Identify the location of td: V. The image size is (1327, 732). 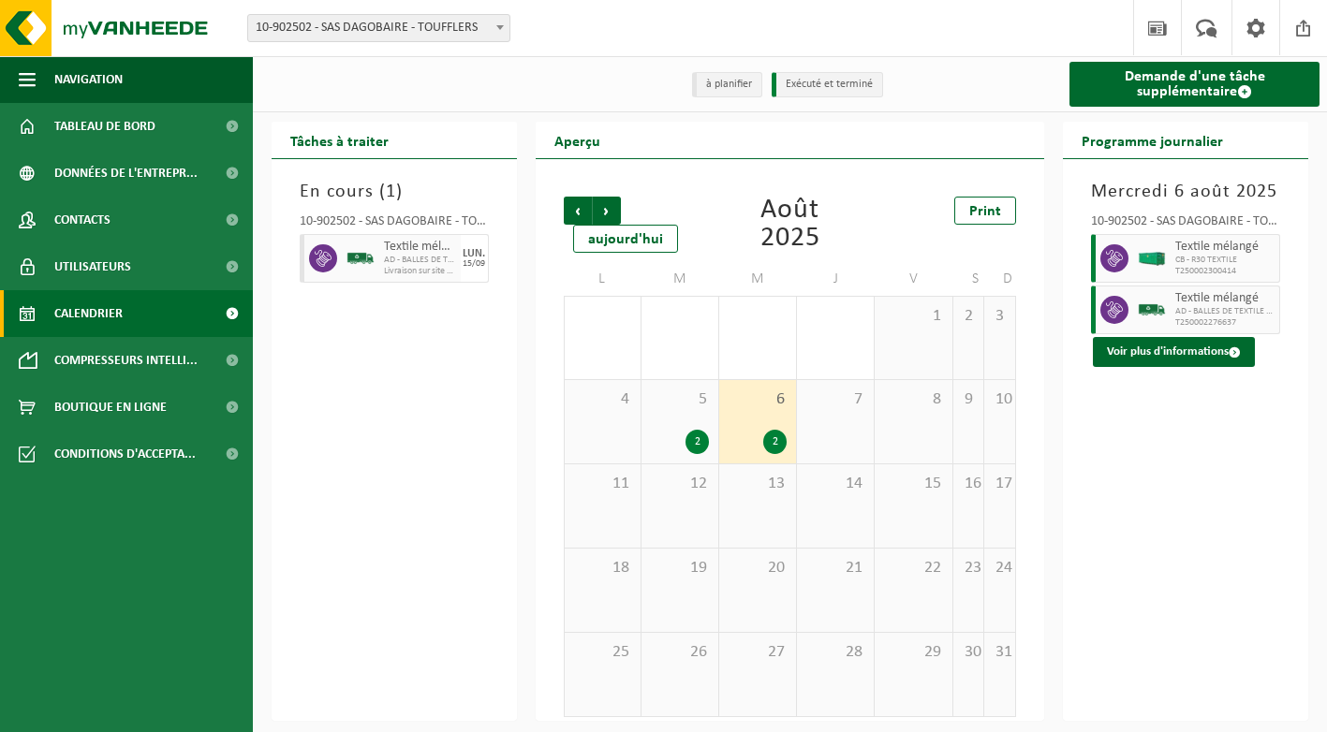
(913, 279).